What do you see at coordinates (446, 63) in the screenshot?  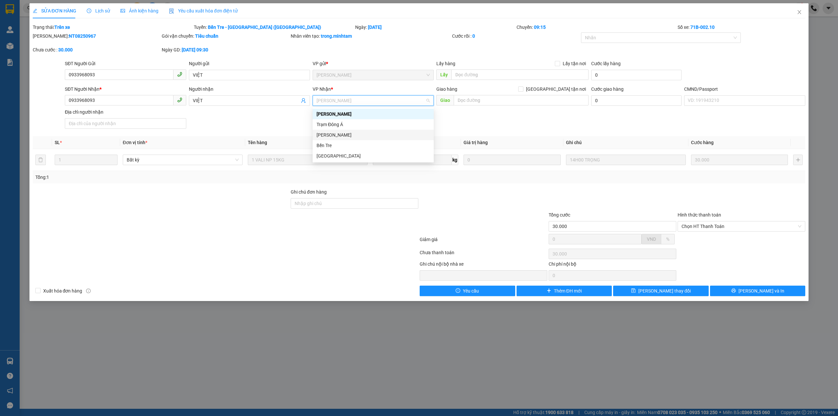 I see `span: Lấy hàng` at bounding box center [446, 63].